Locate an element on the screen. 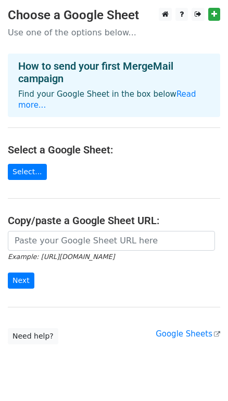 The image size is (228, 401). input: Paste your Google Sheet URL here is located at coordinates (111, 241).